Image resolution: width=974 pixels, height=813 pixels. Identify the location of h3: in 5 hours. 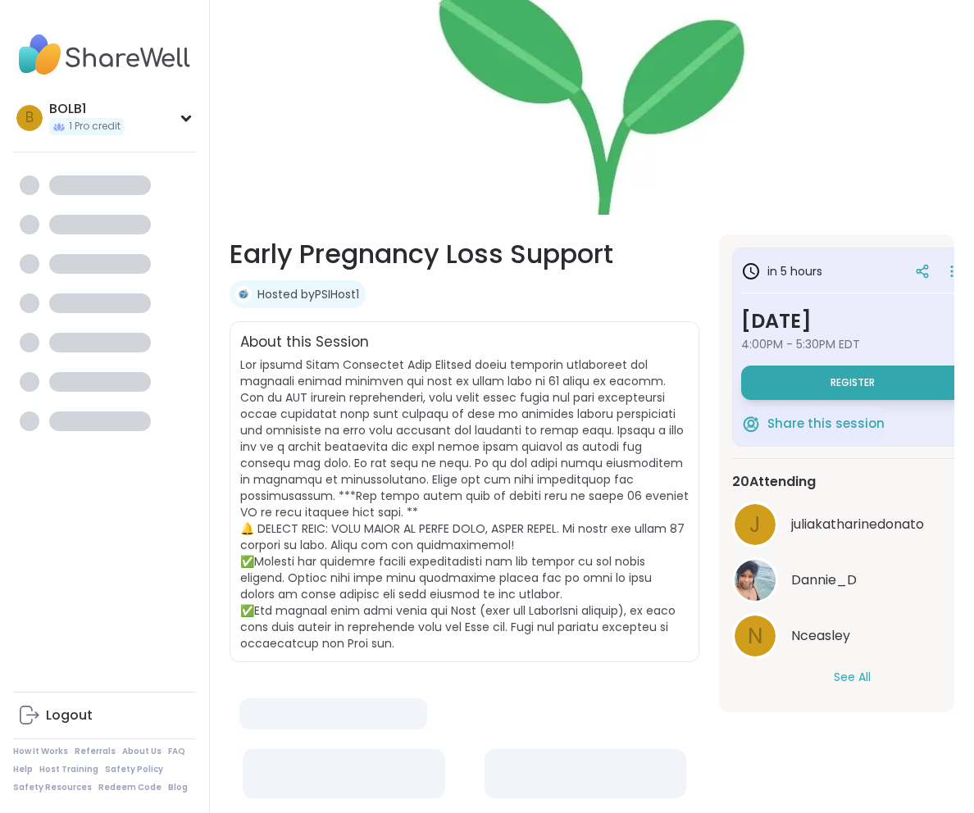
(781, 271).